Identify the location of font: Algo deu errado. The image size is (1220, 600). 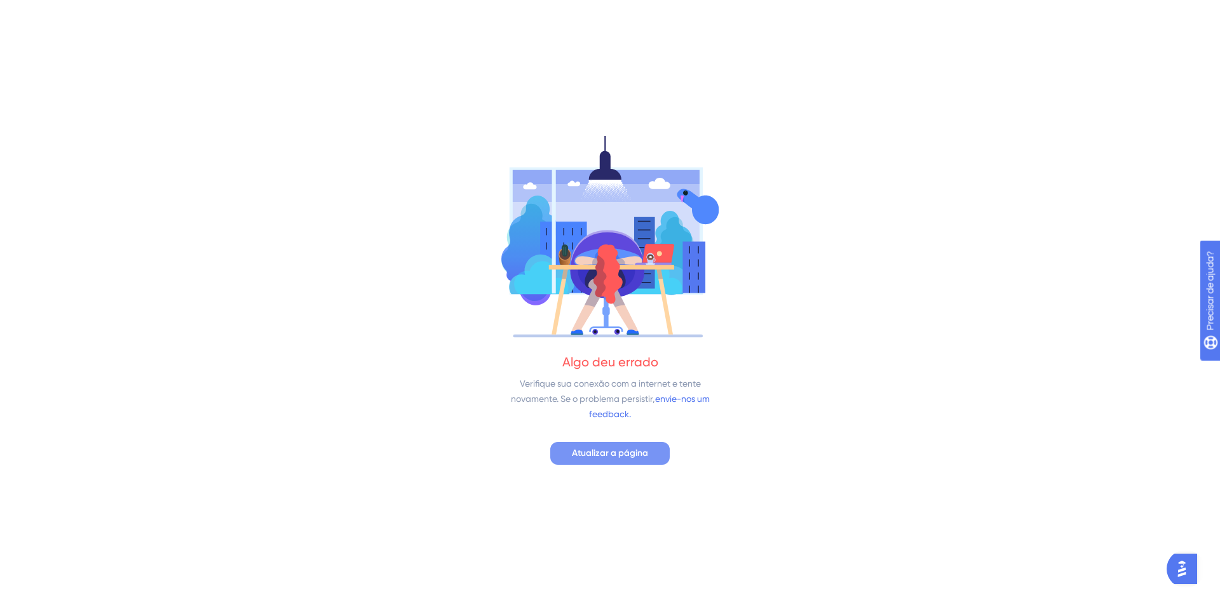
(610, 362).